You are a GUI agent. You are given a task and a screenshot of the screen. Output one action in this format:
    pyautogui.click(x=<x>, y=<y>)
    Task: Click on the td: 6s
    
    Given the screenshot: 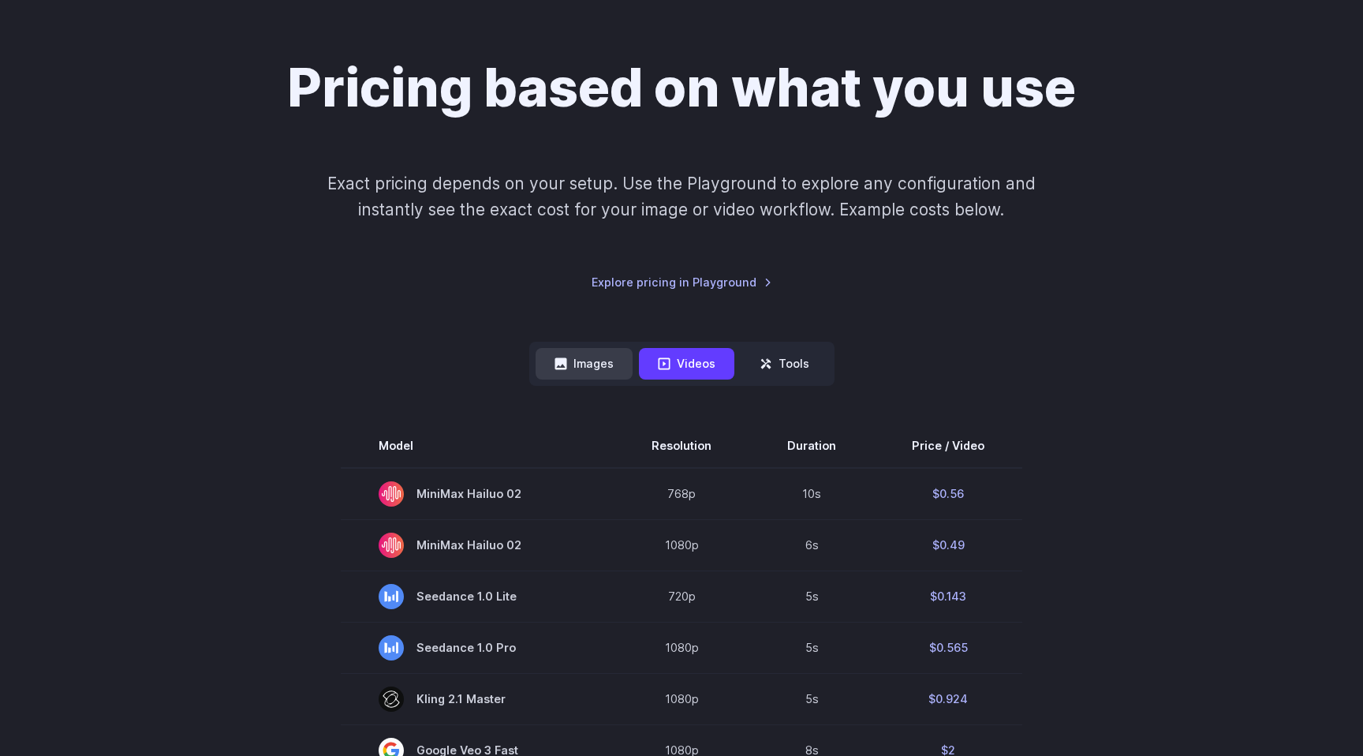 What is the action you would take?
    pyautogui.click(x=812, y=544)
    